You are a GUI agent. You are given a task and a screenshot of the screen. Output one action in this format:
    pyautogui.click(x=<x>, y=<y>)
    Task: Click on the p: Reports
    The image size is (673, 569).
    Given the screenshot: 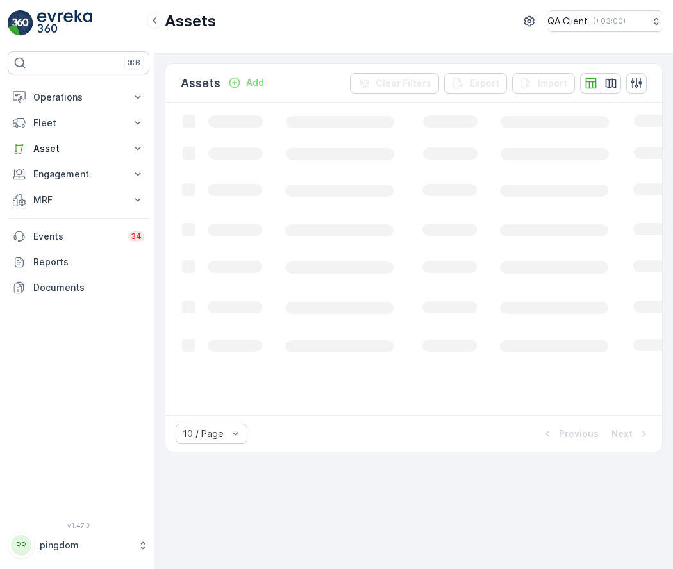 What is the action you would take?
    pyautogui.click(x=88, y=262)
    